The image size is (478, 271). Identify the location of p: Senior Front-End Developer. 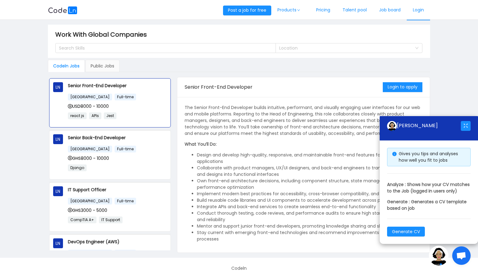
(117, 85).